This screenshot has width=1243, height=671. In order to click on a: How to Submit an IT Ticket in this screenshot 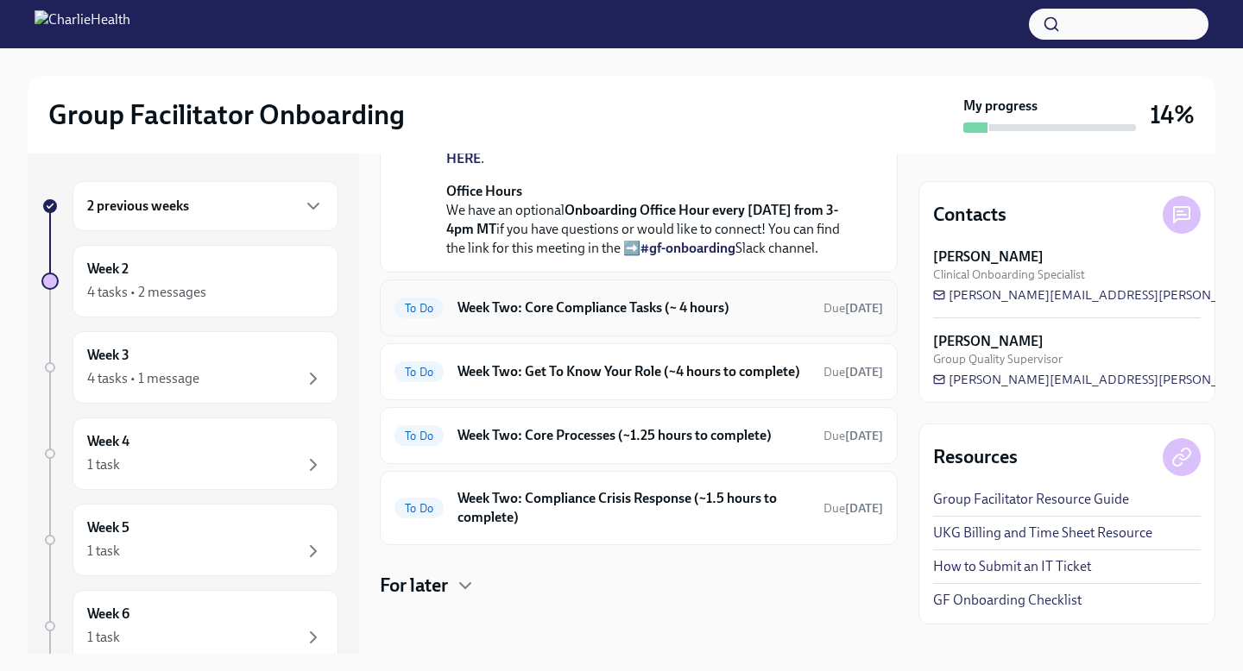, I will do `click(1011, 567)`.